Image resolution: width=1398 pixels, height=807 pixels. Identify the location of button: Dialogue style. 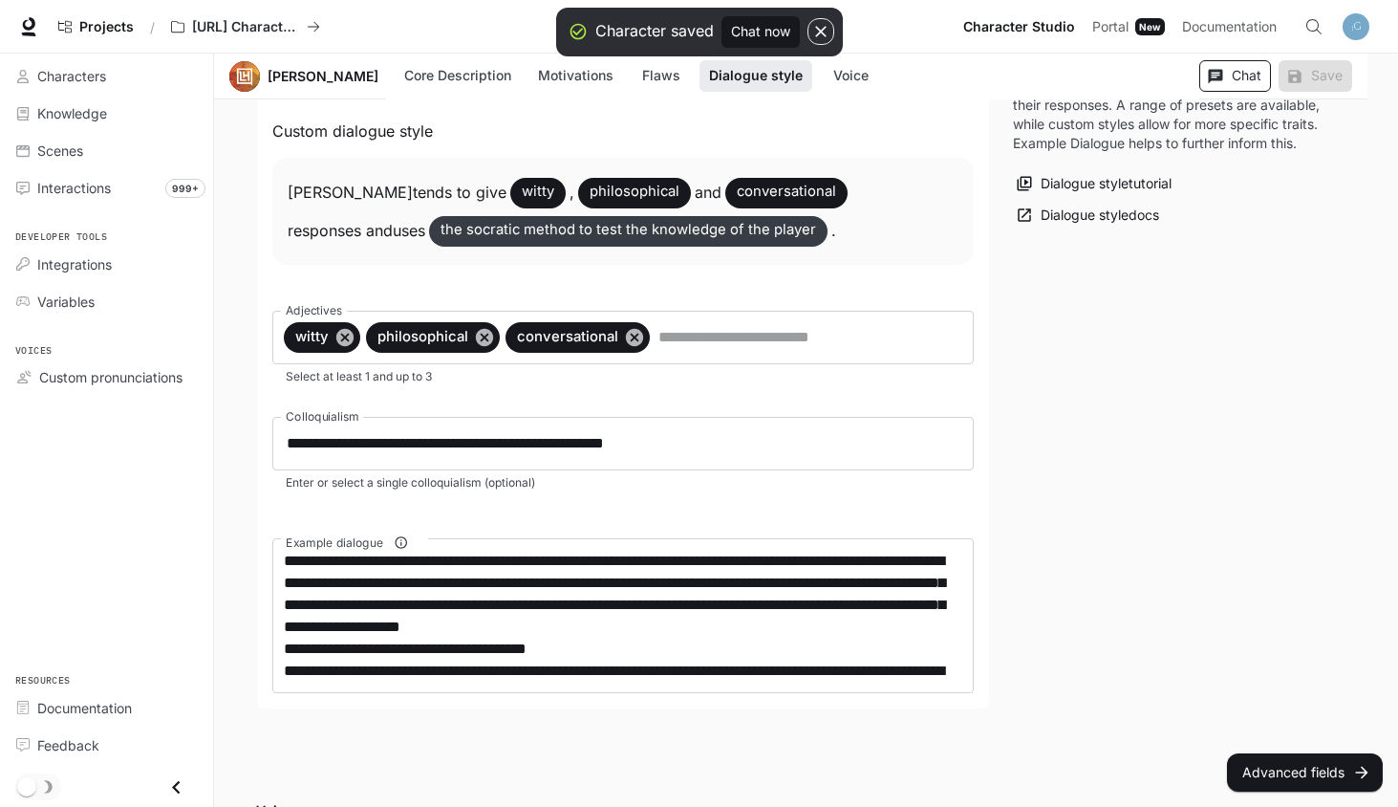
(756, 76).